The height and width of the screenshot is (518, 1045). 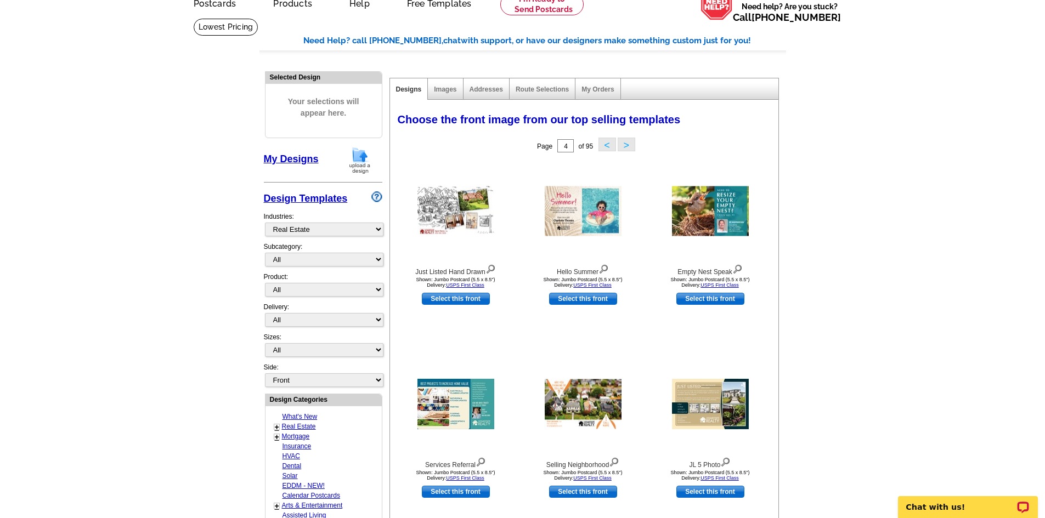 What do you see at coordinates (324, 399) in the screenshot?
I see `div: Design Categories` at bounding box center [324, 399].